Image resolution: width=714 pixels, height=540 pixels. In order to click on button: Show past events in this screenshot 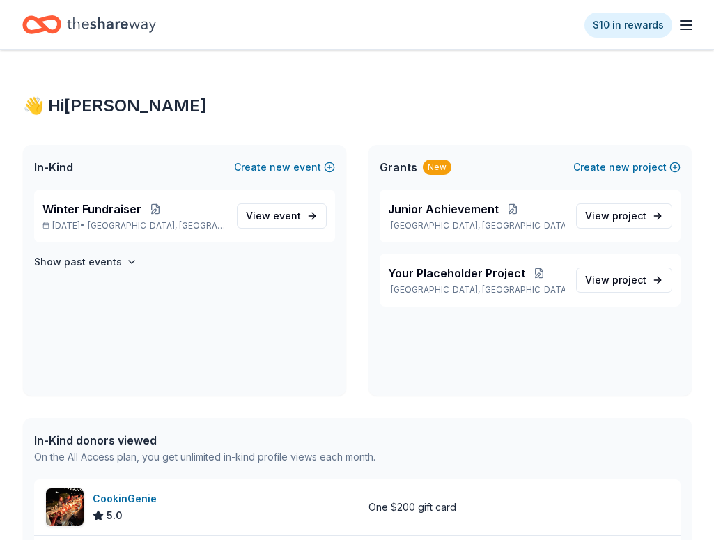, I will do `click(86, 262)`.